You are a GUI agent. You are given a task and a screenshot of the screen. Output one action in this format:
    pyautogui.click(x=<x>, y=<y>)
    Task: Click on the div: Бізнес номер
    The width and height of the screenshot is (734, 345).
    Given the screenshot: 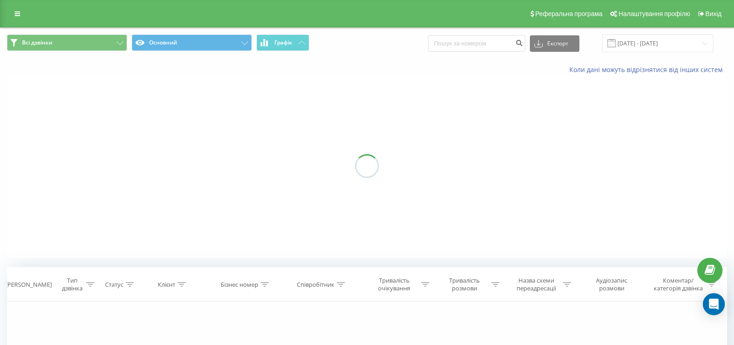 What is the action you would take?
    pyautogui.click(x=239, y=284)
    